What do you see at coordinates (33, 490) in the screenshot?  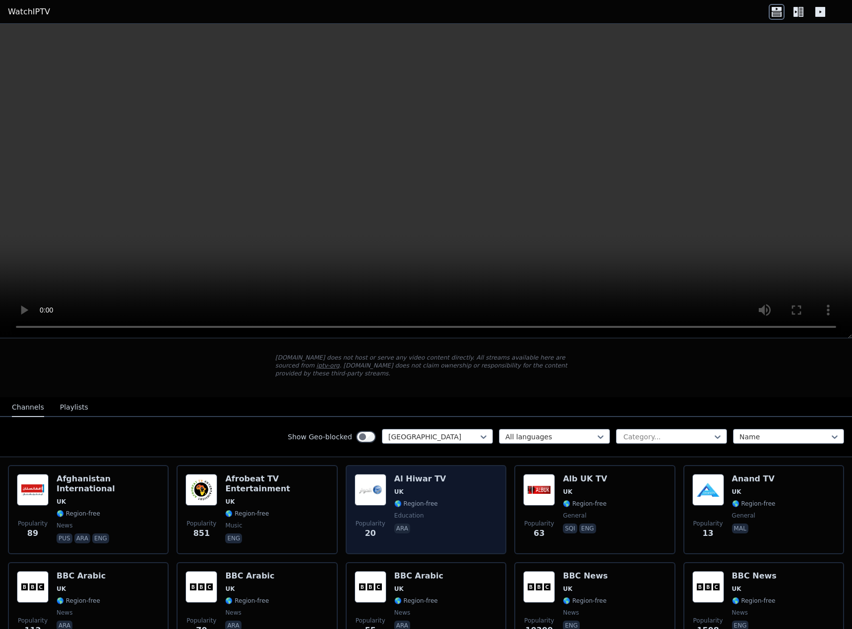 I see `img: Afghanistan International` at bounding box center [33, 490].